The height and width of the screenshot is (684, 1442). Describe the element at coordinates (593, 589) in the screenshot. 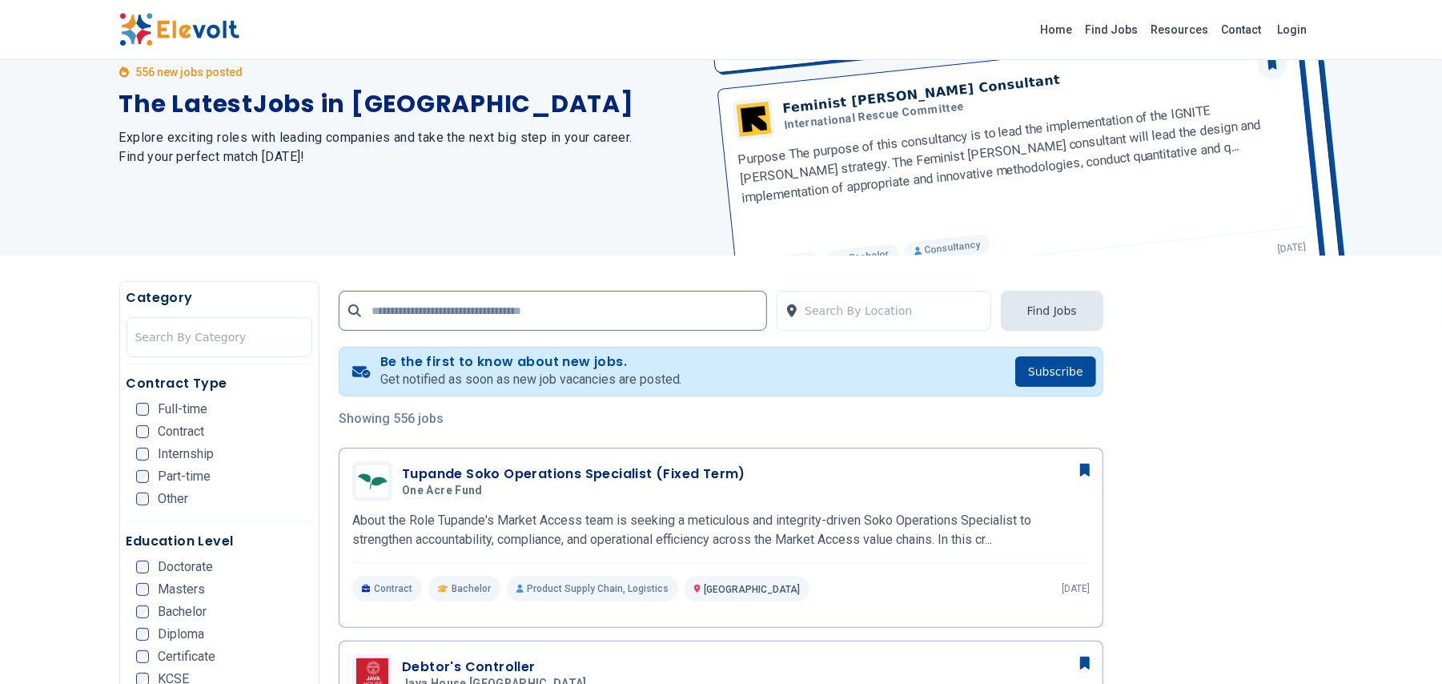

I see `p: Product Supply Chain, Logistics` at that location.